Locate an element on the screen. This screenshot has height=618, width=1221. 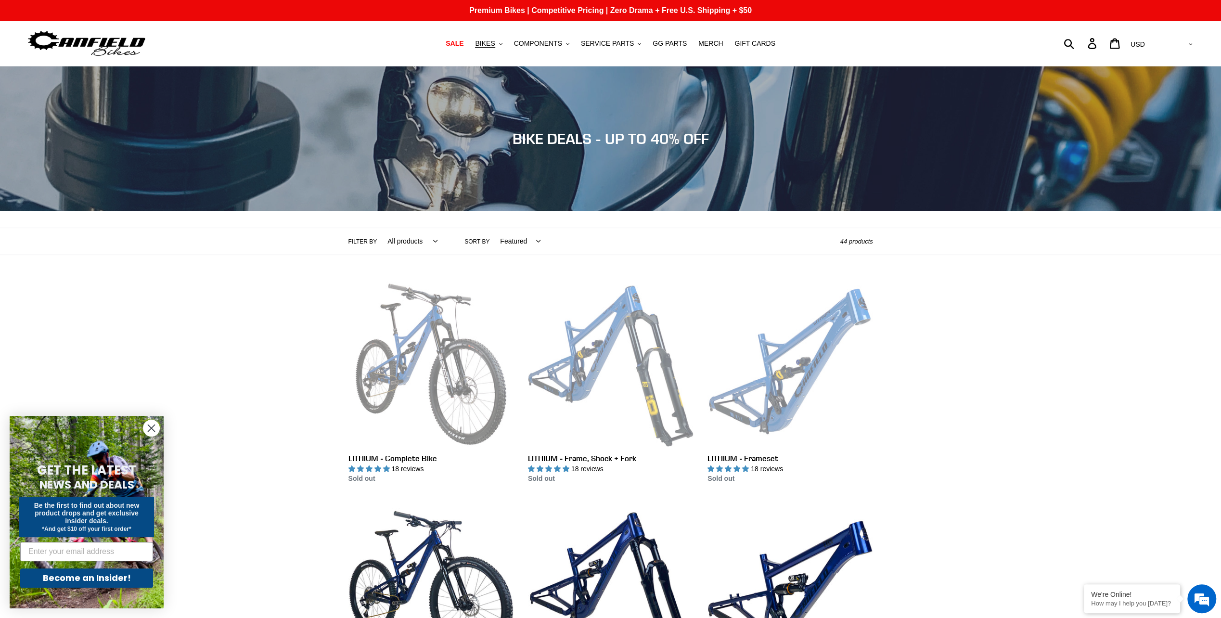
span: MERCH is located at coordinates (710, 43).